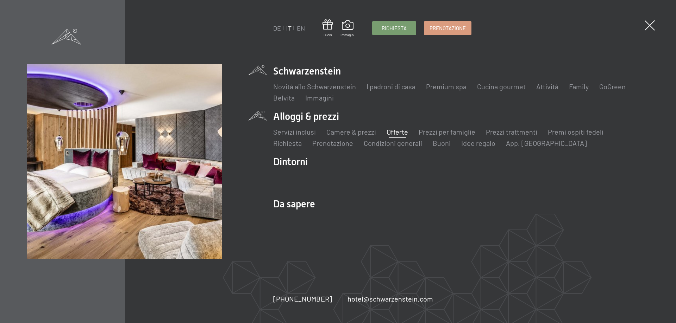 This screenshot has width=676, height=323. I want to click on a: Belvita, so click(284, 98).